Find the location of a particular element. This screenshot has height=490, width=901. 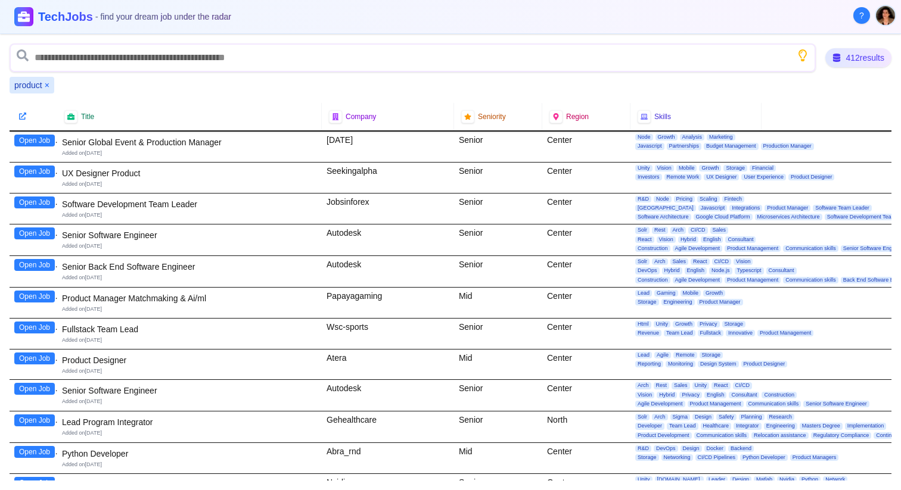

div: UX Designer Product is located at coordinates (189, 173).